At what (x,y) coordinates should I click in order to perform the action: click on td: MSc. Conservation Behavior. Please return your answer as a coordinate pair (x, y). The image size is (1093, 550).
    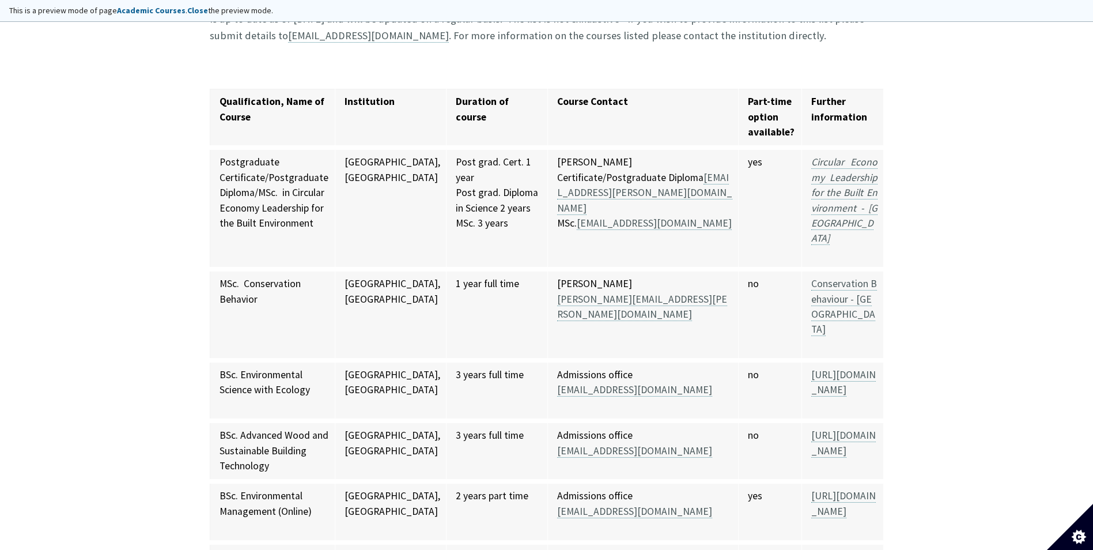
    Looking at the image, I should click on (273, 315).